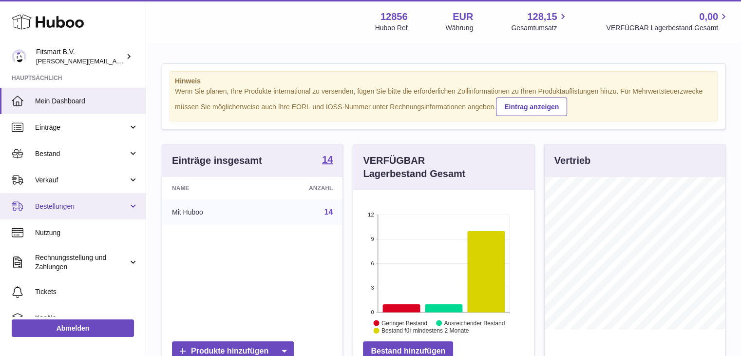 Image resolution: width=741 pixels, height=356 pixels. Describe the element at coordinates (211, 188) in the screenshot. I see `th: Name` at that location.